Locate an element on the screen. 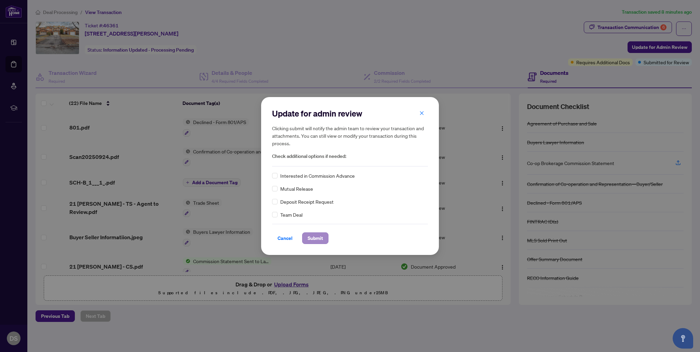  span: Cancel is located at coordinates (285, 238).